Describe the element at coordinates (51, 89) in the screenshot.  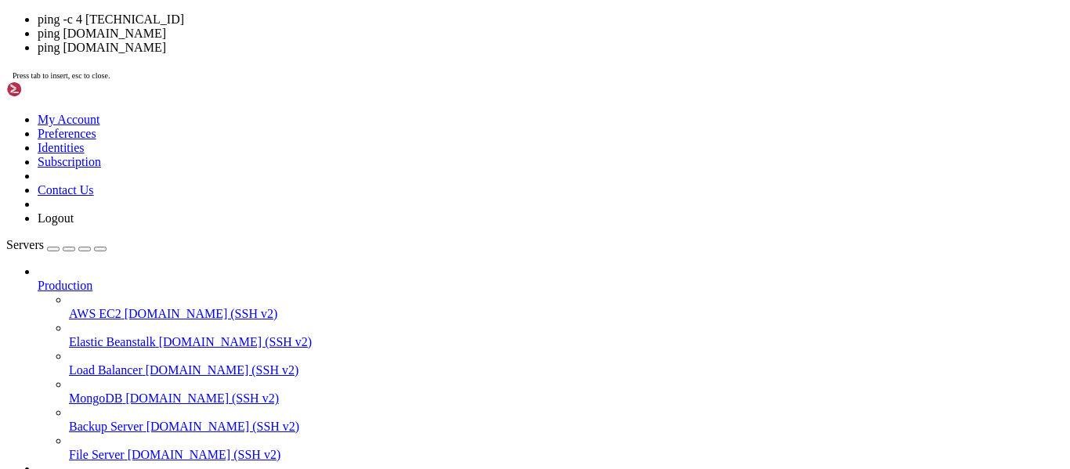
I see `img: Shellngn` at that location.